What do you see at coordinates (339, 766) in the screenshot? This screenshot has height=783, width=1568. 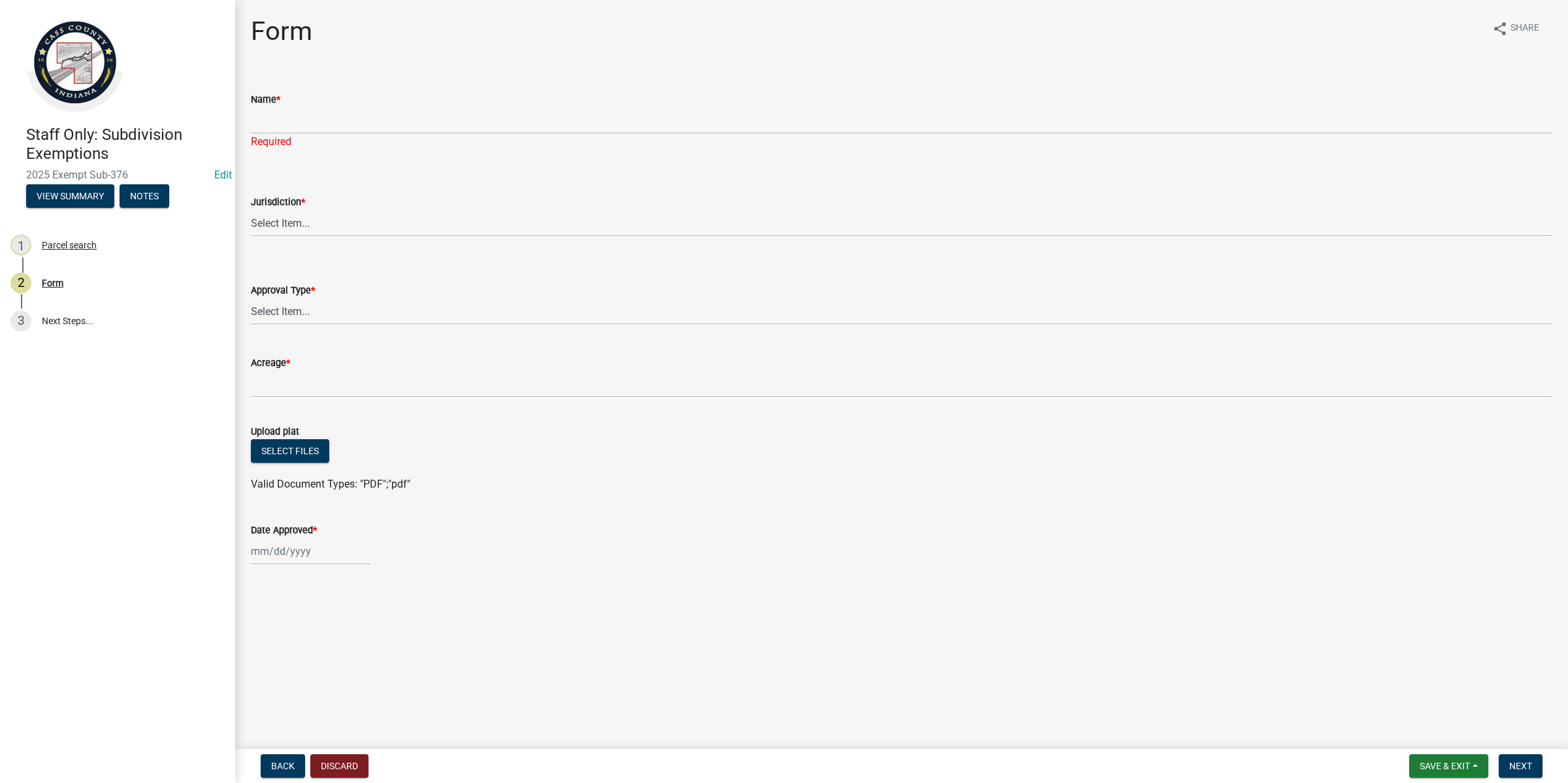 I see `button: Discard` at bounding box center [339, 766].